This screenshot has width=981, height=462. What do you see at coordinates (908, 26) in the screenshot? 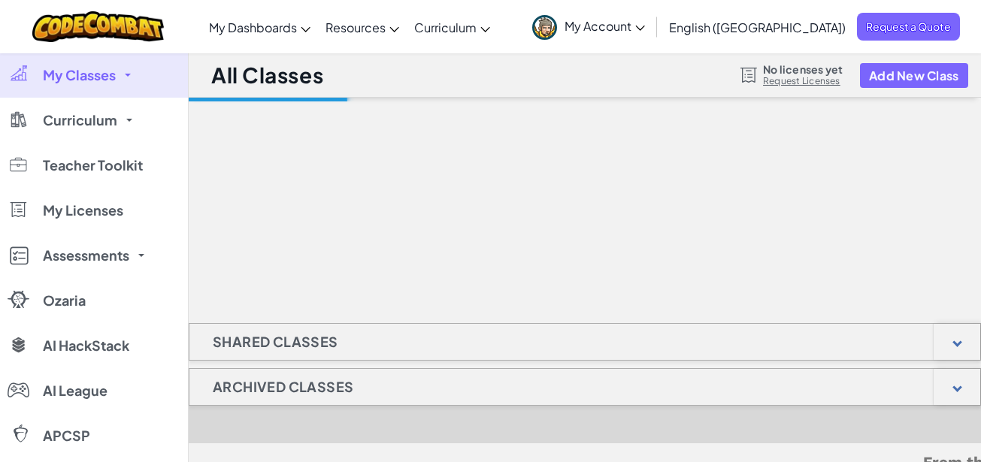
I see `a: Request a Quote` at bounding box center [908, 26].